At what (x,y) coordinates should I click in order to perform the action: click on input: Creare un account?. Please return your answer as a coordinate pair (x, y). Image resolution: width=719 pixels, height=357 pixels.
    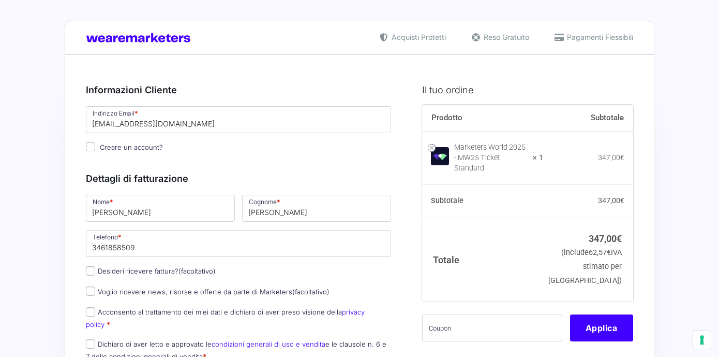
    Looking at the image, I should click on (91, 146).